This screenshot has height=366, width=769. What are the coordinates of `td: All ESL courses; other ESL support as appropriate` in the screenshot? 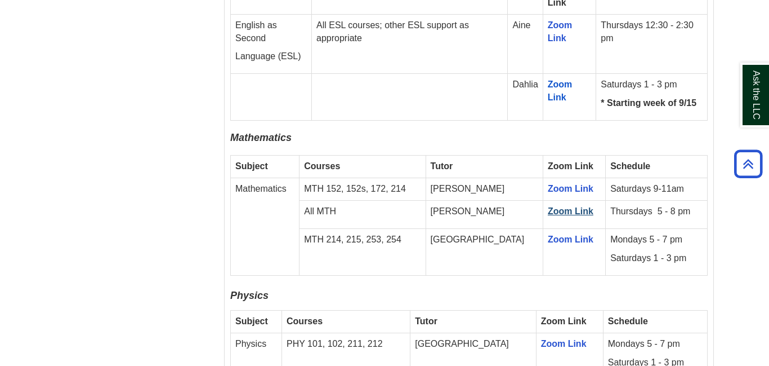 It's located at (409, 44).